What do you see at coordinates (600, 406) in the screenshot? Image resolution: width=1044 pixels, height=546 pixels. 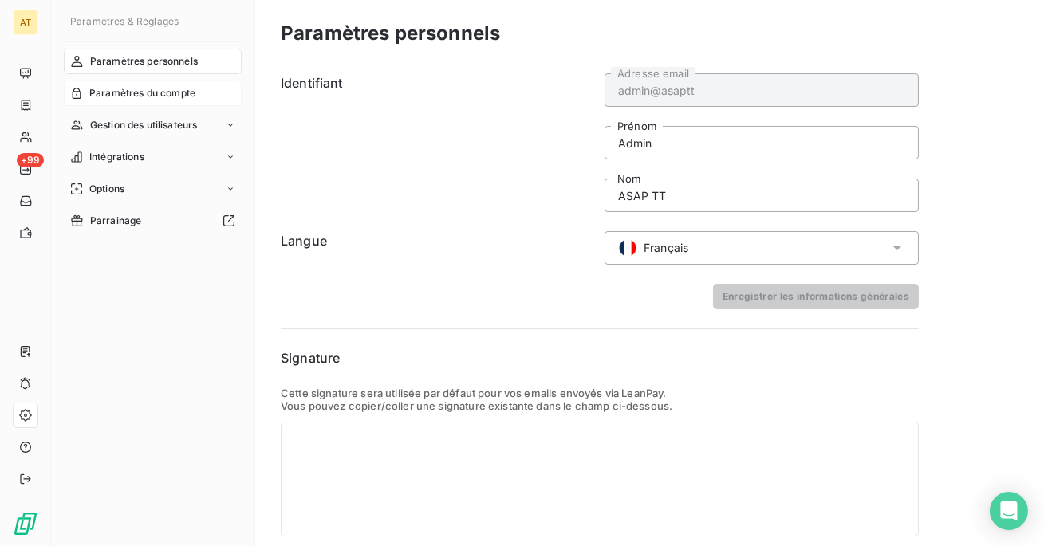 I see `p: Vous pouvez copier/coller une signature existante dans le champ ci-dessous.` at bounding box center [600, 406].